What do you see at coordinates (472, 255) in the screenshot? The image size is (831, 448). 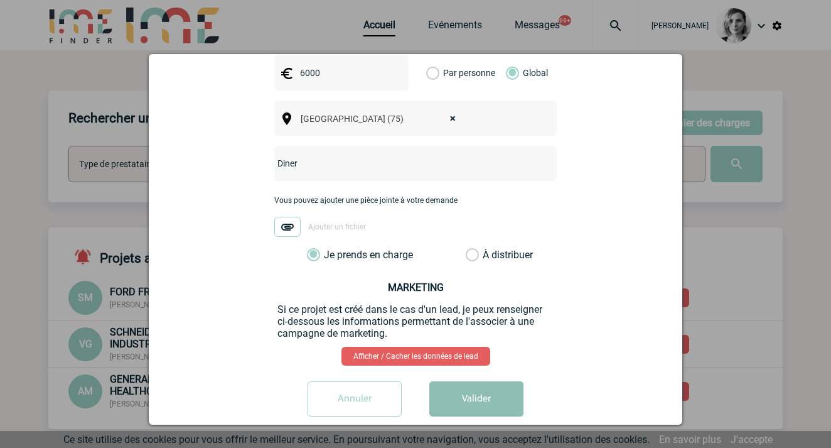 I see `label: À distribuer` at bounding box center [472, 255].